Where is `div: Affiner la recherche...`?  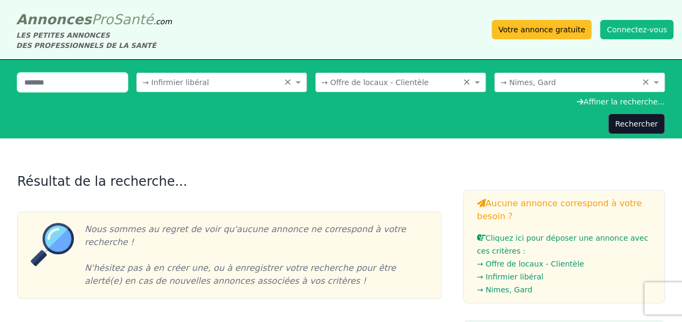 div: Affiner la recherche... is located at coordinates (341, 102).